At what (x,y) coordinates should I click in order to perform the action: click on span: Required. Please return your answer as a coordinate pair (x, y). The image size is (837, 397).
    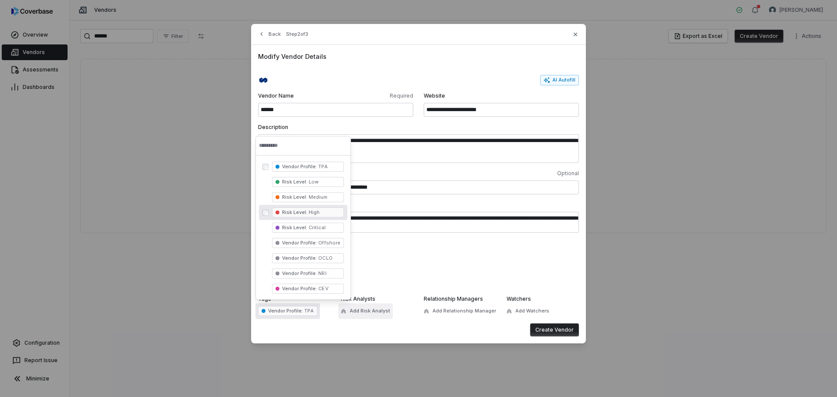
    Looking at the image, I should click on (375, 96).